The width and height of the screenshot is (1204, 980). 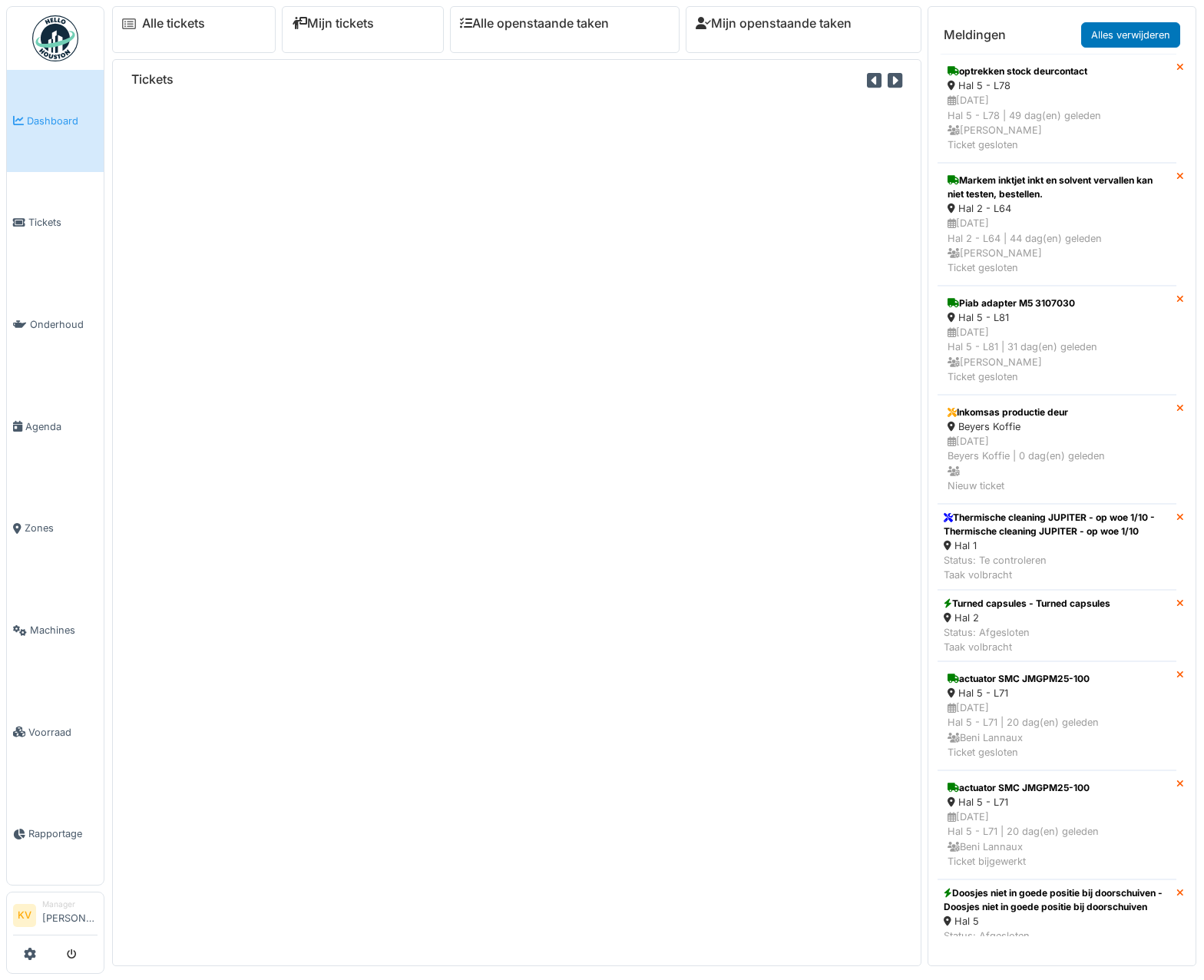 What do you see at coordinates (61, 426) in the screenshot?
I see `span: Agenda` at bounding box center [61, 426].